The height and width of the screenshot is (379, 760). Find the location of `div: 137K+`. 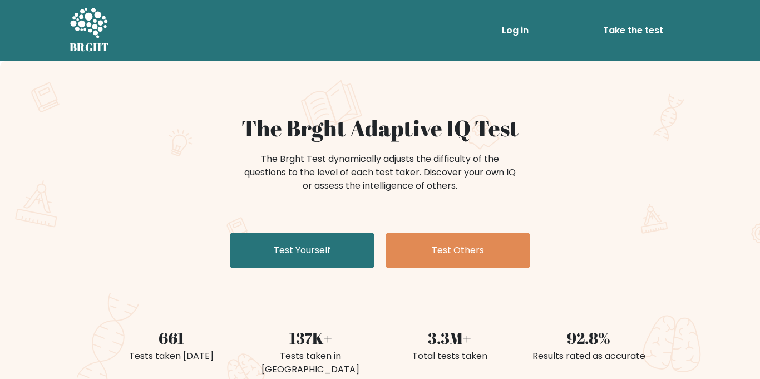

div: 137K+ is located at coordinates (310, 338).